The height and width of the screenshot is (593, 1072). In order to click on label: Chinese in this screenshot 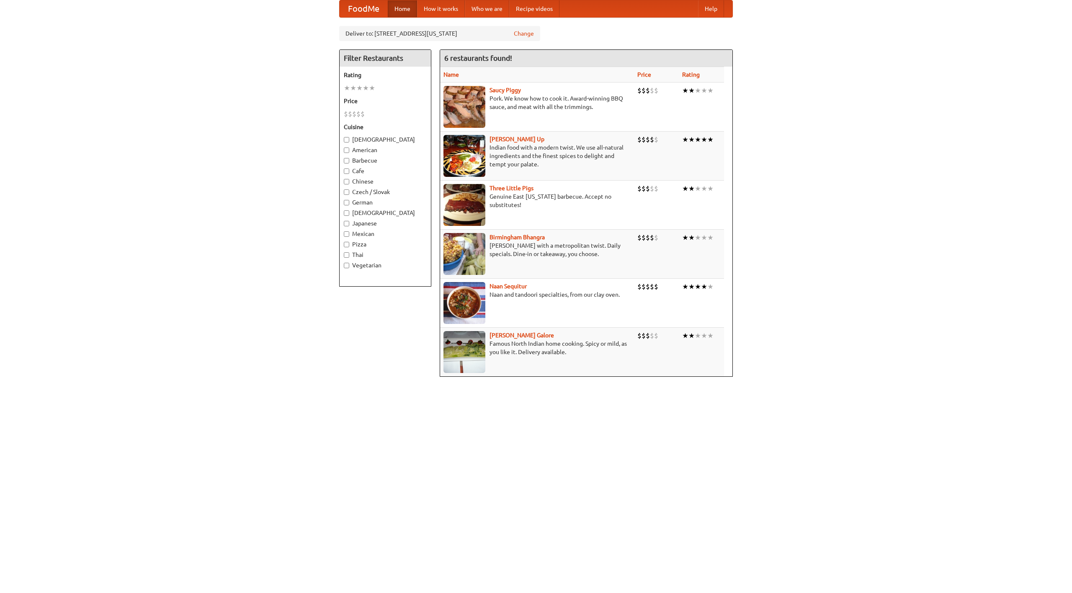, I will do `click(385, 181)`.